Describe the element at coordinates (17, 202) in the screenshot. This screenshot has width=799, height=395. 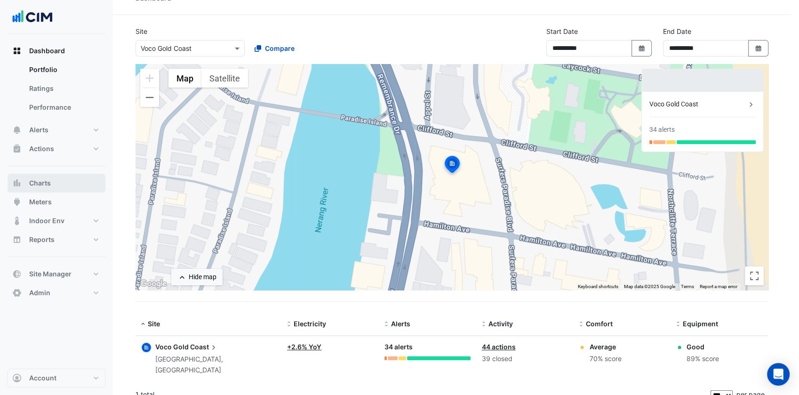
I see `app-icon: Meters` at that location.